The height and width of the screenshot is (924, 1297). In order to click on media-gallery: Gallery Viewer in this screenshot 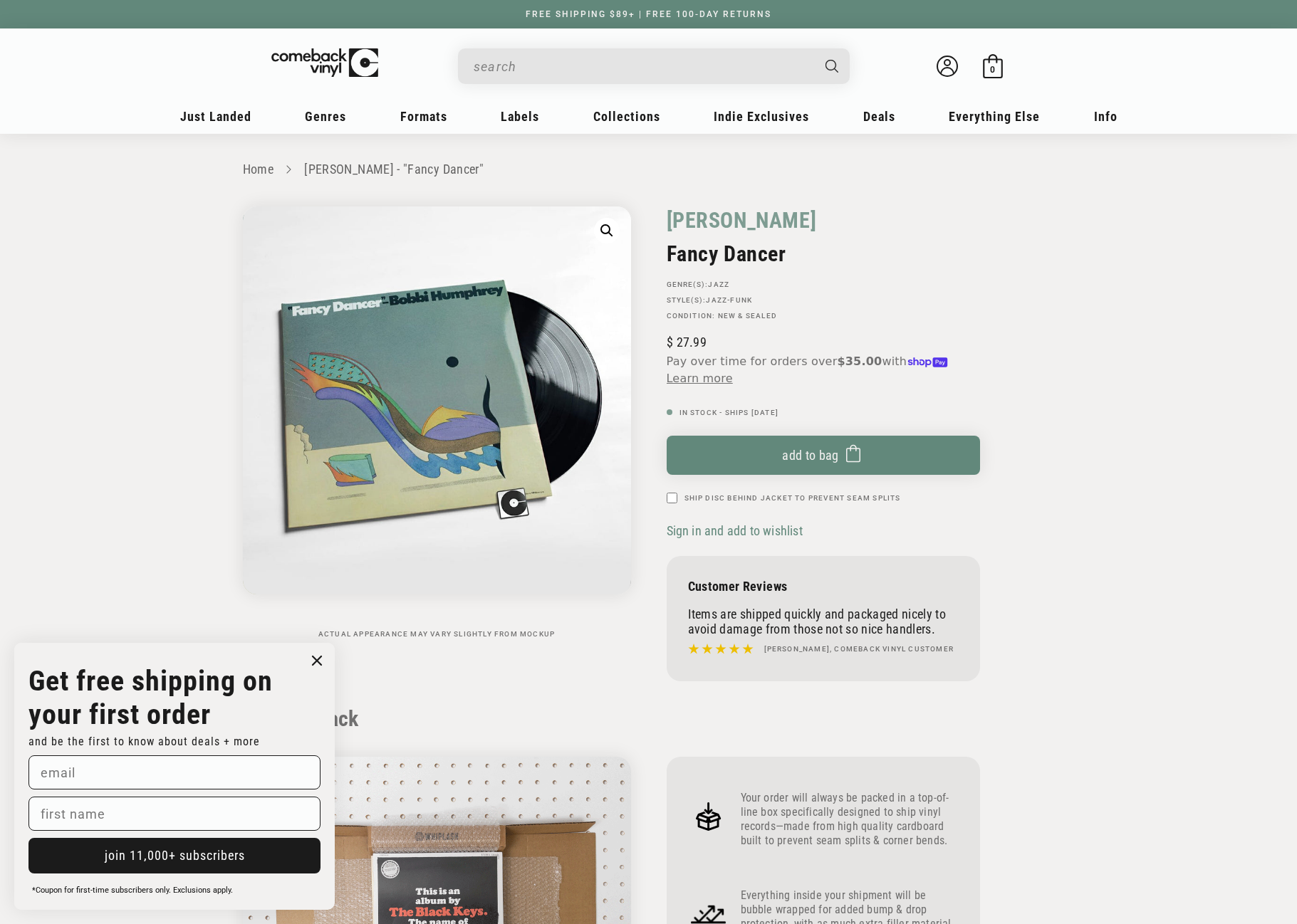, I will do `click(437, 422)`.